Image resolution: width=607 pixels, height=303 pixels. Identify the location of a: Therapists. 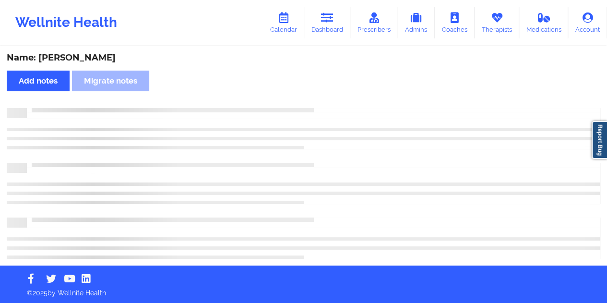
(496, 23).